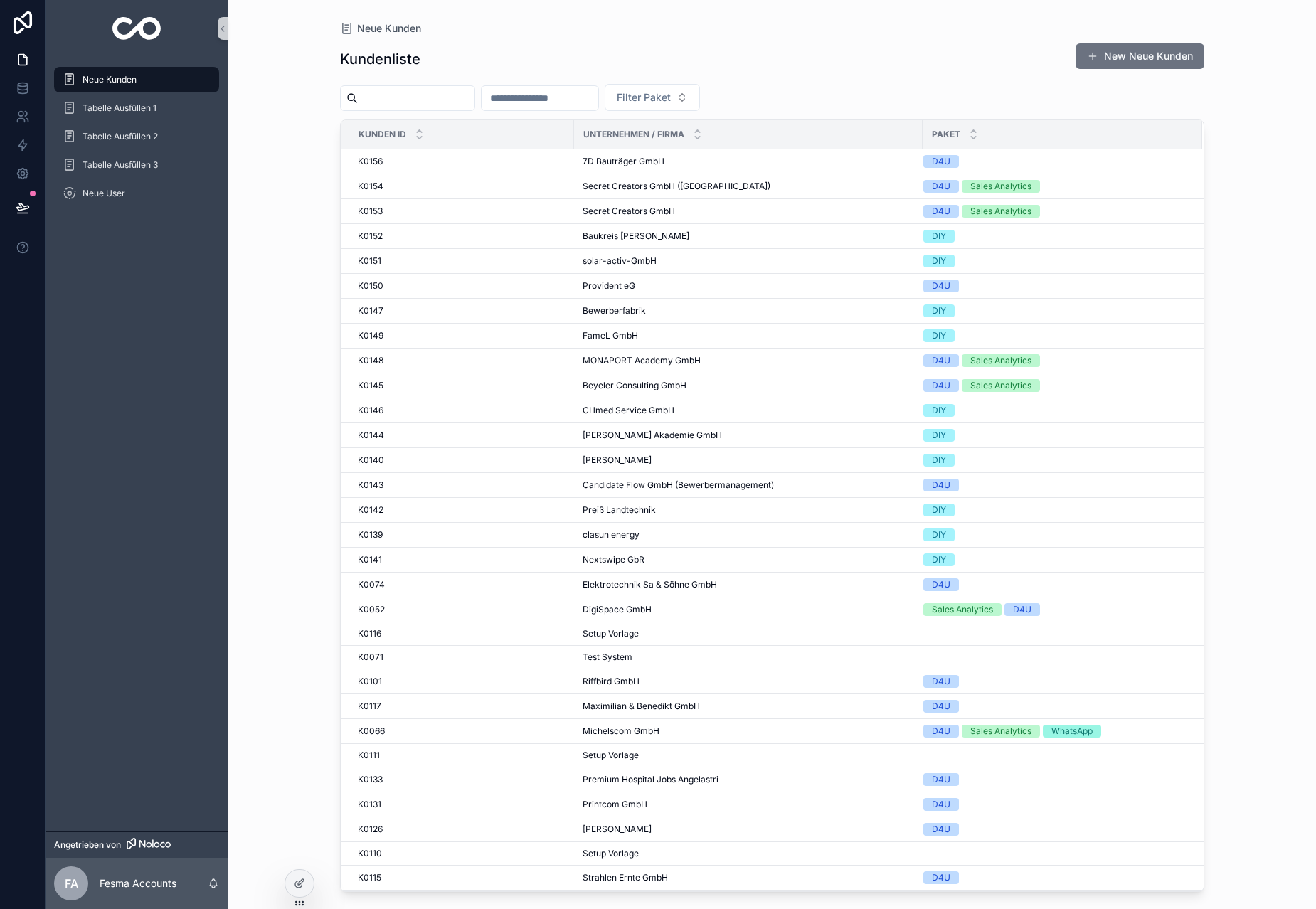 The width and height of the screenshot is (1316, 909). I want to click on a: Neue User, so click(137, 193).